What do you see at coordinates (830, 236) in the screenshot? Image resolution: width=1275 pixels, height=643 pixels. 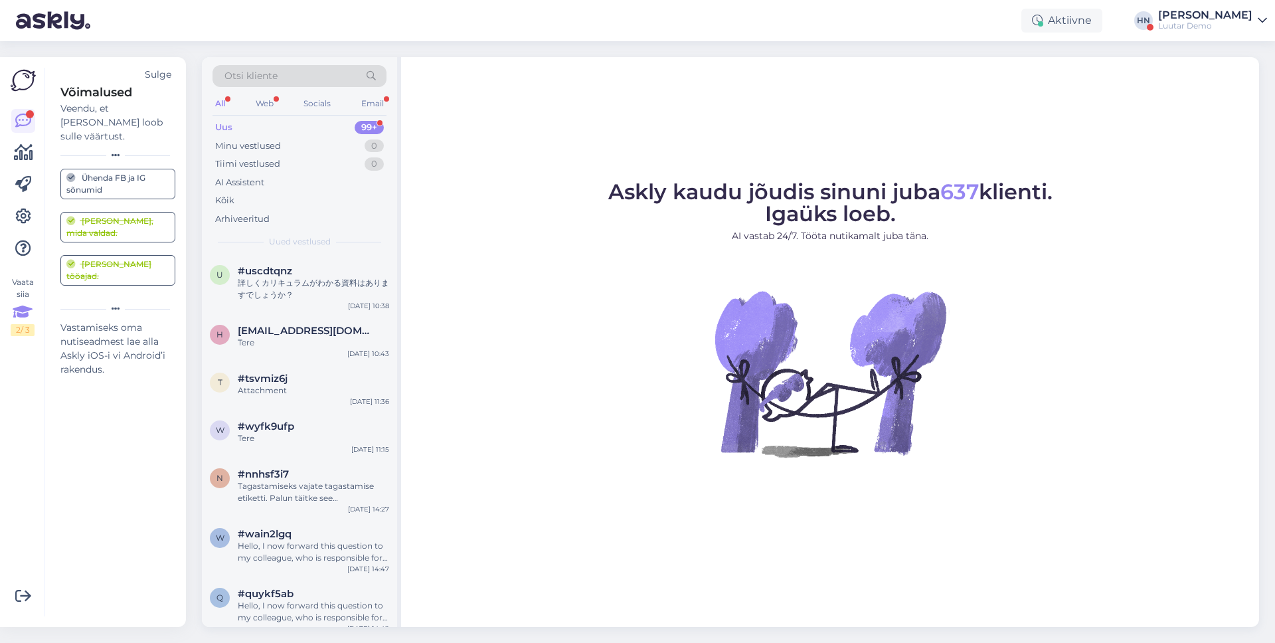 I see `p: AI vastab 24/7. Tööta nutikamalt juba täna.` at bounding box center [830, 236].